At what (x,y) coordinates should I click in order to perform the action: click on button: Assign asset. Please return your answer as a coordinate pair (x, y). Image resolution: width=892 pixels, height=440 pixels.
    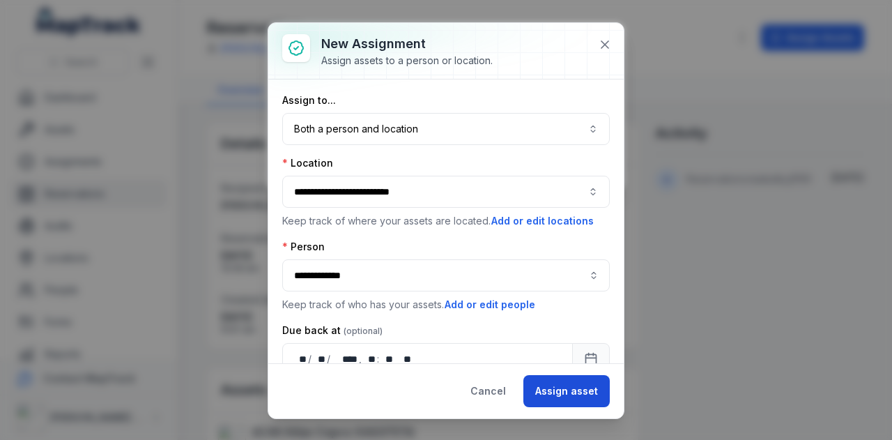
    Looking at the image, I should click on (566, 391).